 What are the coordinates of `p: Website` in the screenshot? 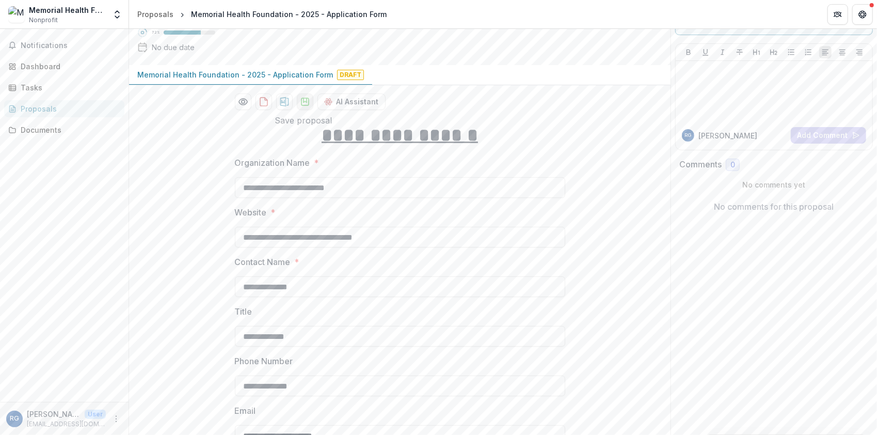 It's located at (251, 212).